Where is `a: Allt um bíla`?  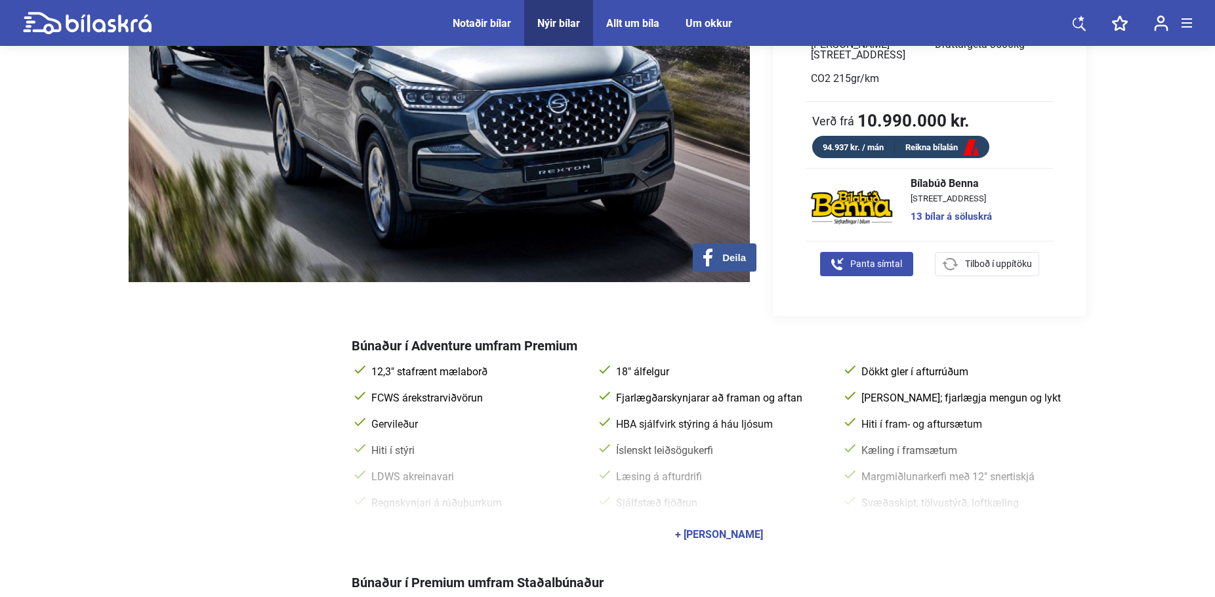 a: Allt um bíla is located at coordinates (633, 23).